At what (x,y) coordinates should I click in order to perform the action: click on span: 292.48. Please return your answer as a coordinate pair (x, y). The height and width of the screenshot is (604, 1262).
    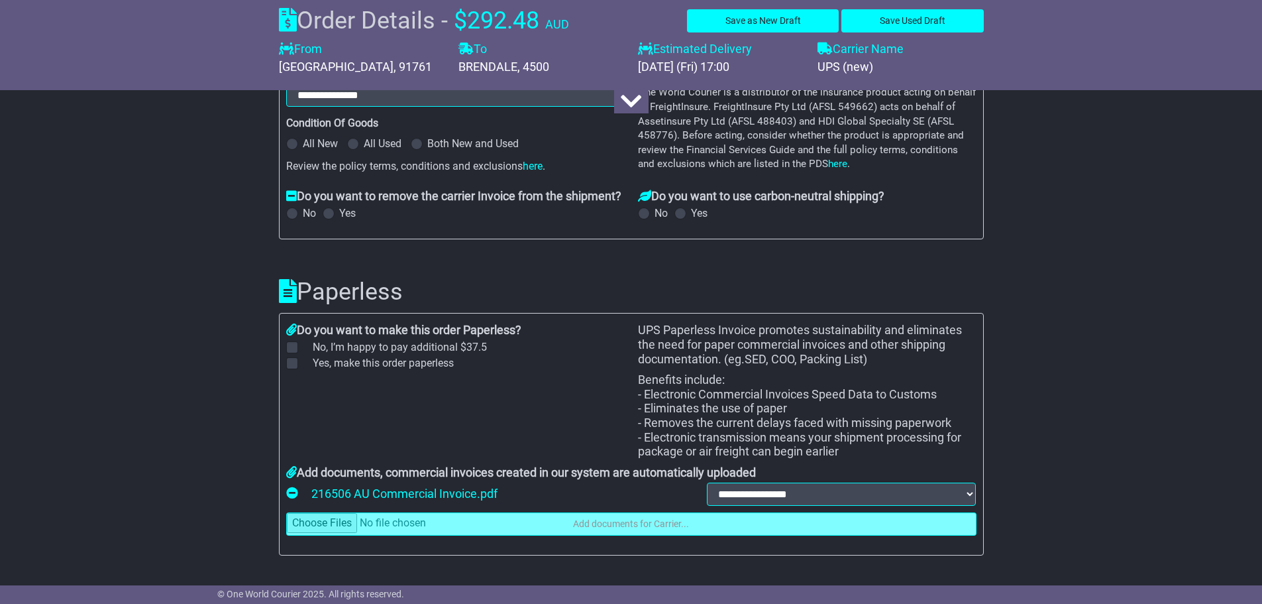
    Looking at the image, I should click on (503, 21).